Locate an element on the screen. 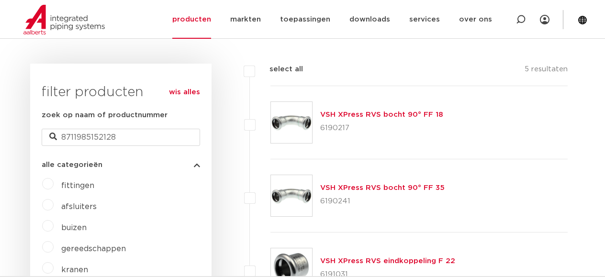 The width and height of the screenshot is (605, 277). label: zoek op naam of productnummer is located at coordinates (104, 115).